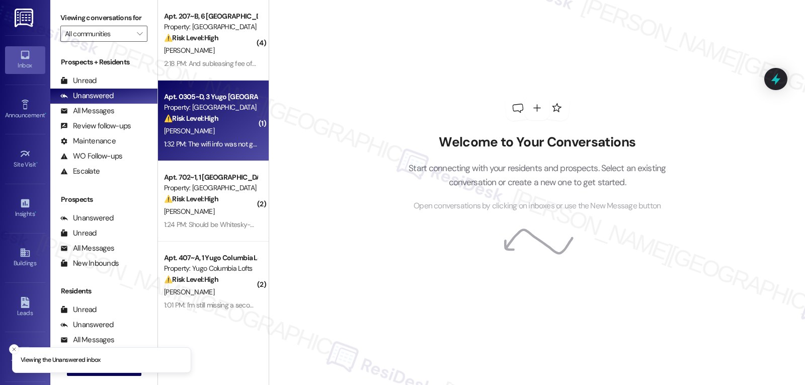 The image size is (805, 385). Describe the element at coordinates (25, 357) in the screenshot. I see `a: Templates •` at that location.